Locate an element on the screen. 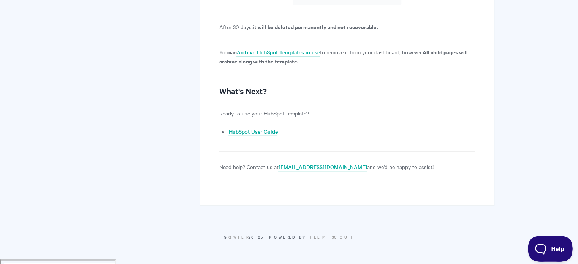 This screenshot has height=264, width=578. a: HubSpot User Guide is located at coordinates (253, 132).